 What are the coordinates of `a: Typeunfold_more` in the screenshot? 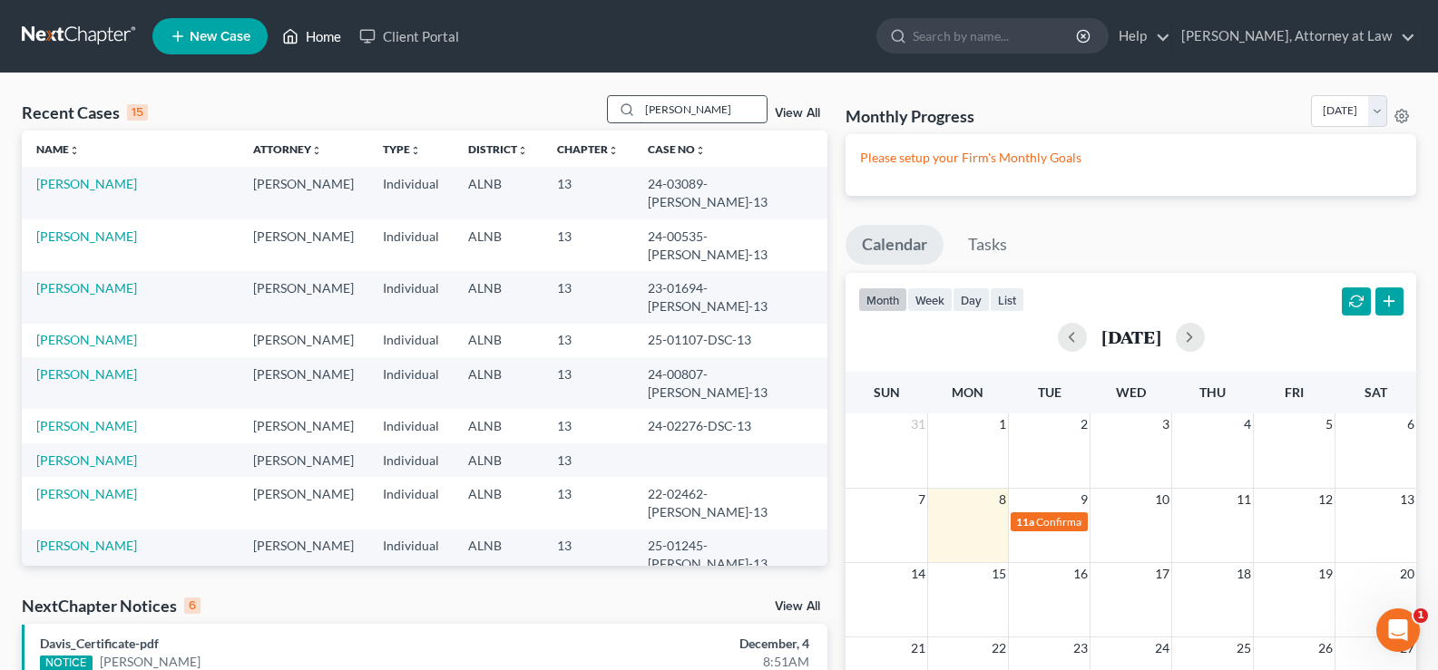 It's located at (402, 149).